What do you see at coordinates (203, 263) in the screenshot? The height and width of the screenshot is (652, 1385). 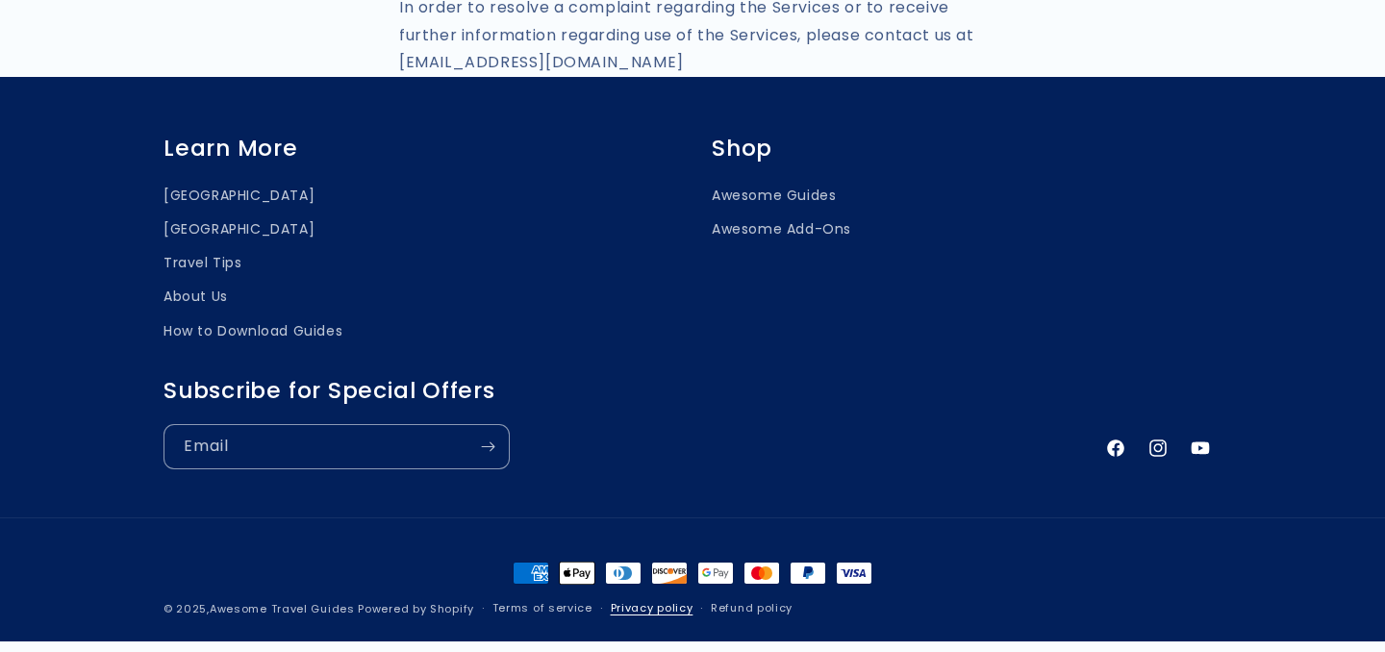 I see `a: Travel Tips` at bounding box center [203, 263].